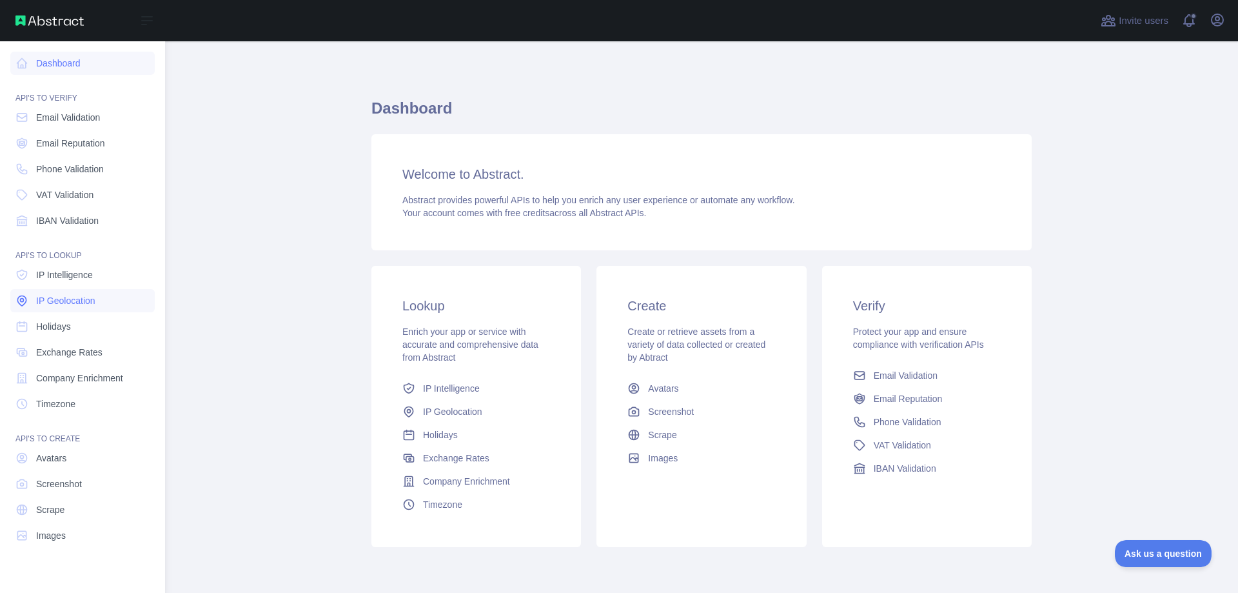  I want to click on button: Invite users, so click(1134, 21).